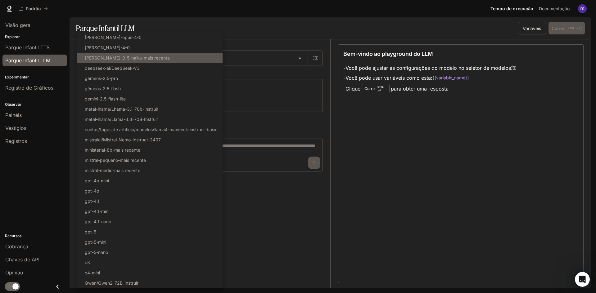  I want to click on font: mistral-pequeno-mais recente, so click(115, 160).